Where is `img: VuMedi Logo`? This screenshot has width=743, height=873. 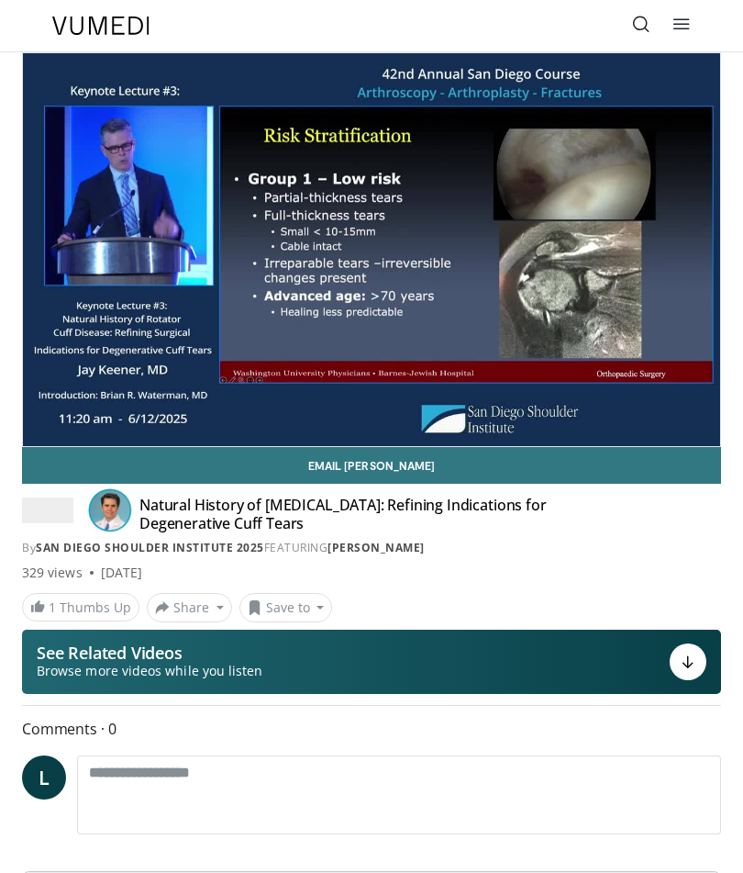
img: VuMedi Logo is located at coordinates (101, 26).